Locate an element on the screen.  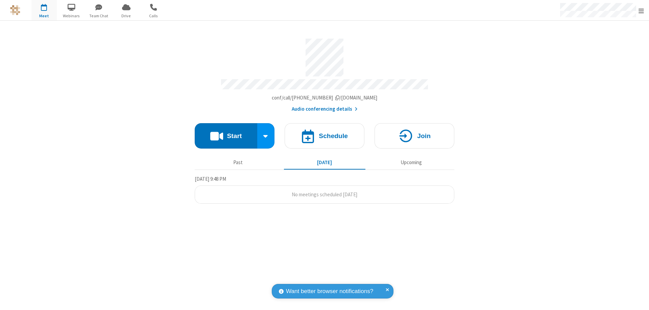
span: Calls is located at coordinates (154, 16).